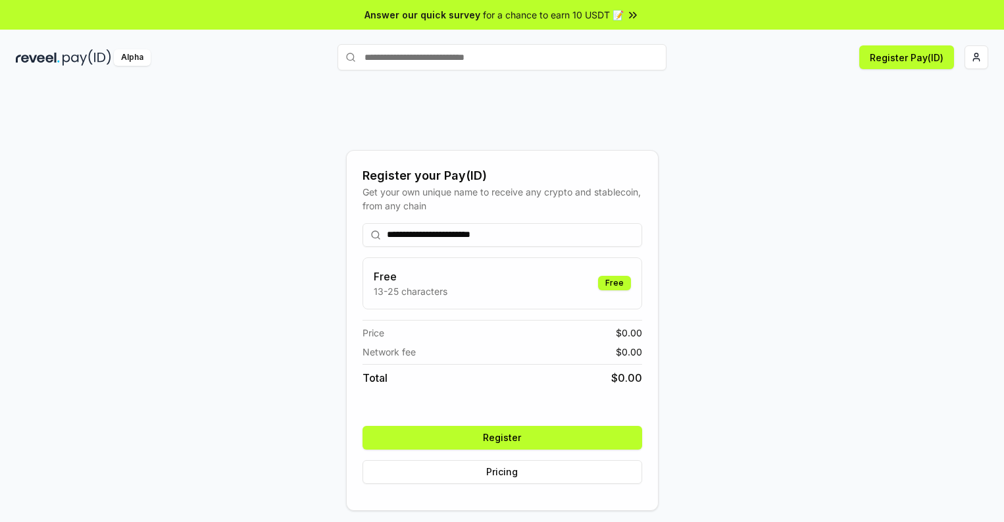 This screenshot has width=1004, height=522. I want to click on img: reveel_dark, so click(37, 57).